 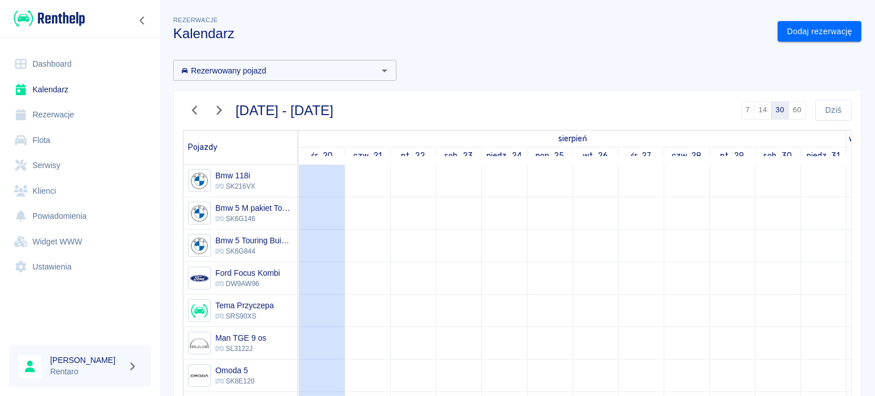 I want to click on a: 21 sierpnia 2025, so click(x=367, y=155).